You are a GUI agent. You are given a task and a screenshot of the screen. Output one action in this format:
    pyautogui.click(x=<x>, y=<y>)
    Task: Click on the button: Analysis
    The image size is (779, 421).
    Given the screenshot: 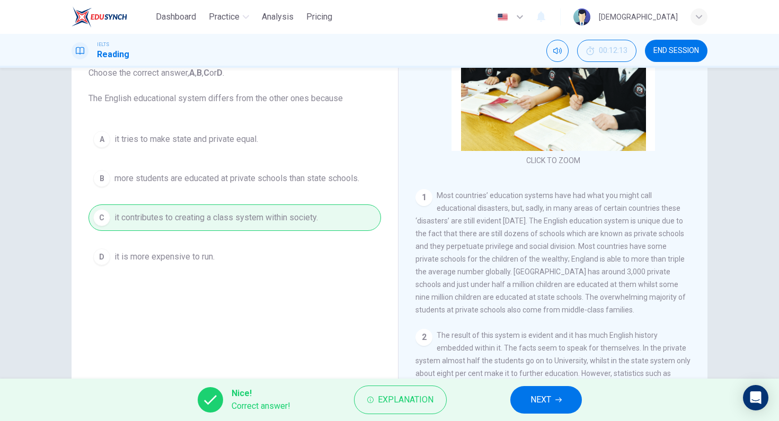 What is the action you would take?
    pyautogui.click(x=278, y=17)
    